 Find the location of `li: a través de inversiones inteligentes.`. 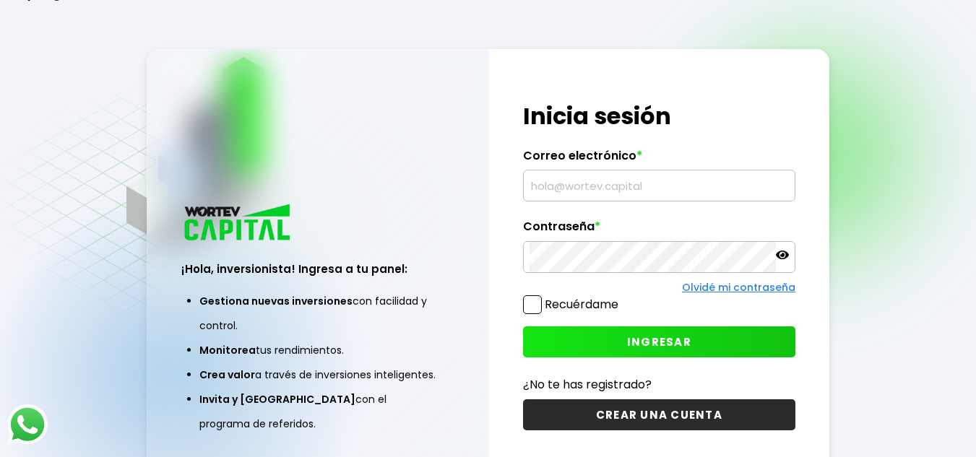

li: a través de inversiones inteligentes. is located at coordinates (318, 375).